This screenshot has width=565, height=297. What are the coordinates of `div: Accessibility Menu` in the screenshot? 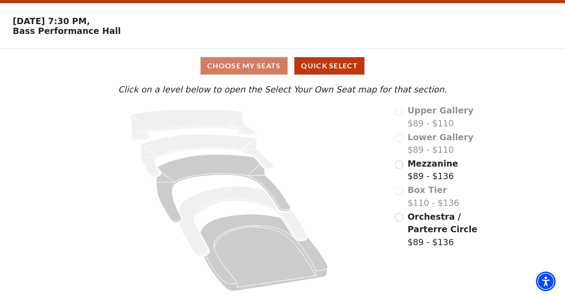 It's located at (546, 281).